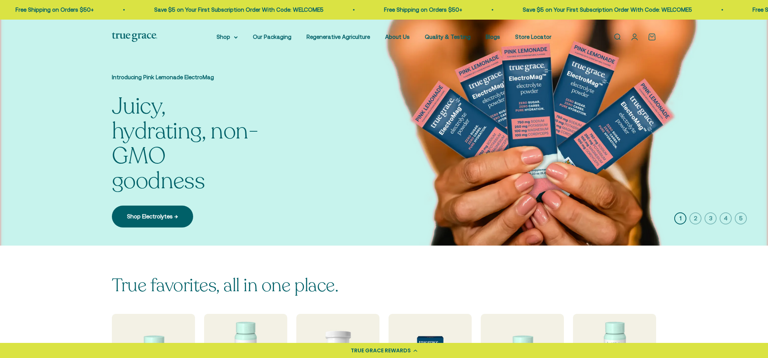 The image size is (768, 358). What do you see at coordinates (710, 219) in the screenshot?
I see `button: 3` at bounding box center [710, 219].